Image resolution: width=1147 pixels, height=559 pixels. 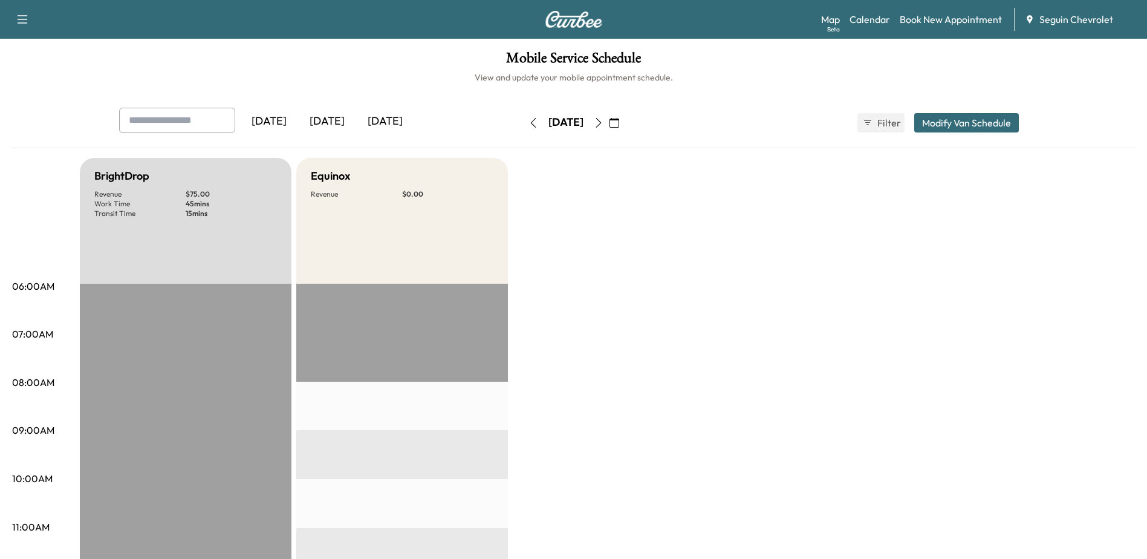 What do you see at coordinates (573, 61) in the screenshot?
I see `h1: Mobile Service Schedule` at bounding box center [573, 61].